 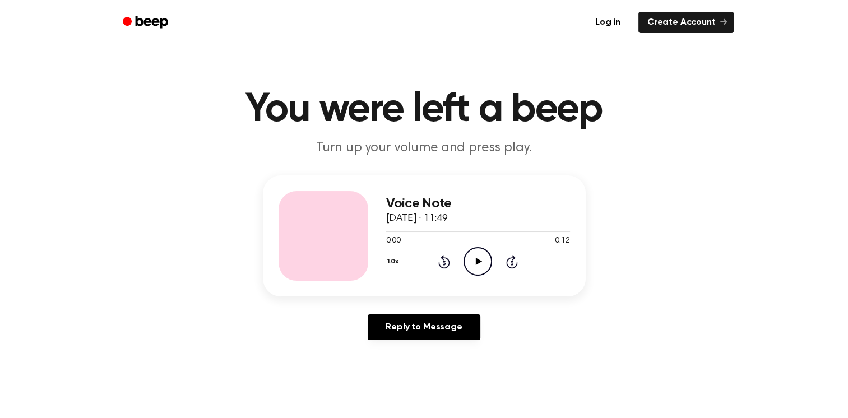 What do you see at coordinates (395, 262) in the screenshot?
I see `button: 1.0x` at bounding box center [395, 262].